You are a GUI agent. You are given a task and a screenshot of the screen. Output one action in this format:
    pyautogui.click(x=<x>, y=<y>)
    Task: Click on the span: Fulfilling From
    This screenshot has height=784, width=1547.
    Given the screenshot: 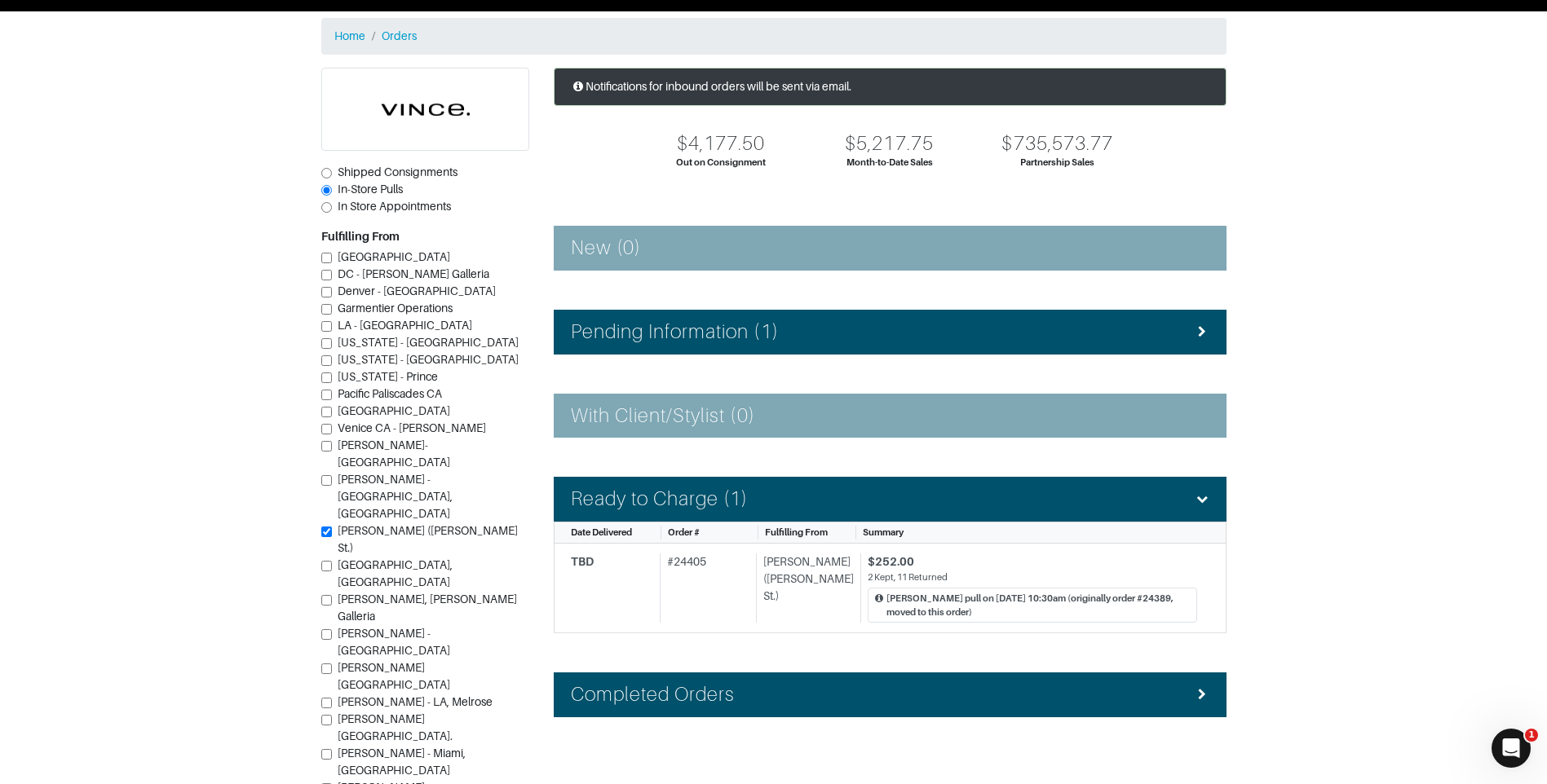 What is the action you would take?
    pyautogui.click(x=796, y=532)
    